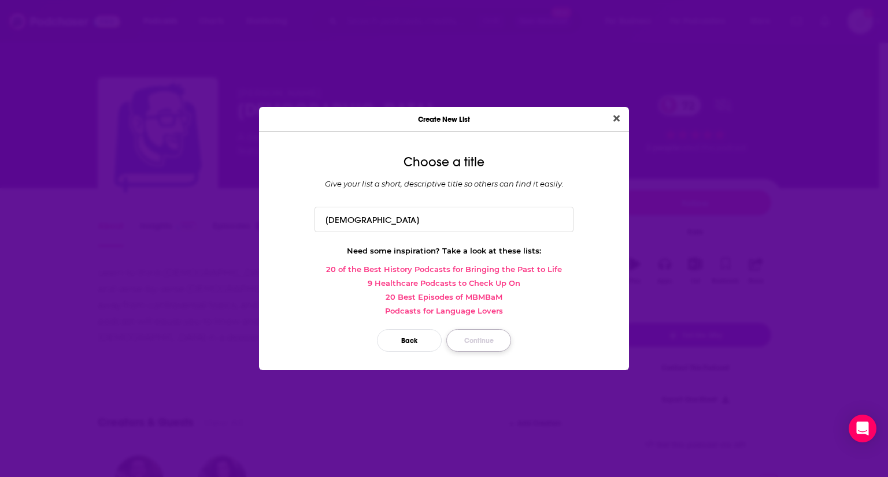 The height and width of the screenshot is (477, 888). Describe the element at coordinates (444, 269) in the screenshot. I see `a: 20 of the Best History Podcasts for Bringing the Past to Life` at that location.